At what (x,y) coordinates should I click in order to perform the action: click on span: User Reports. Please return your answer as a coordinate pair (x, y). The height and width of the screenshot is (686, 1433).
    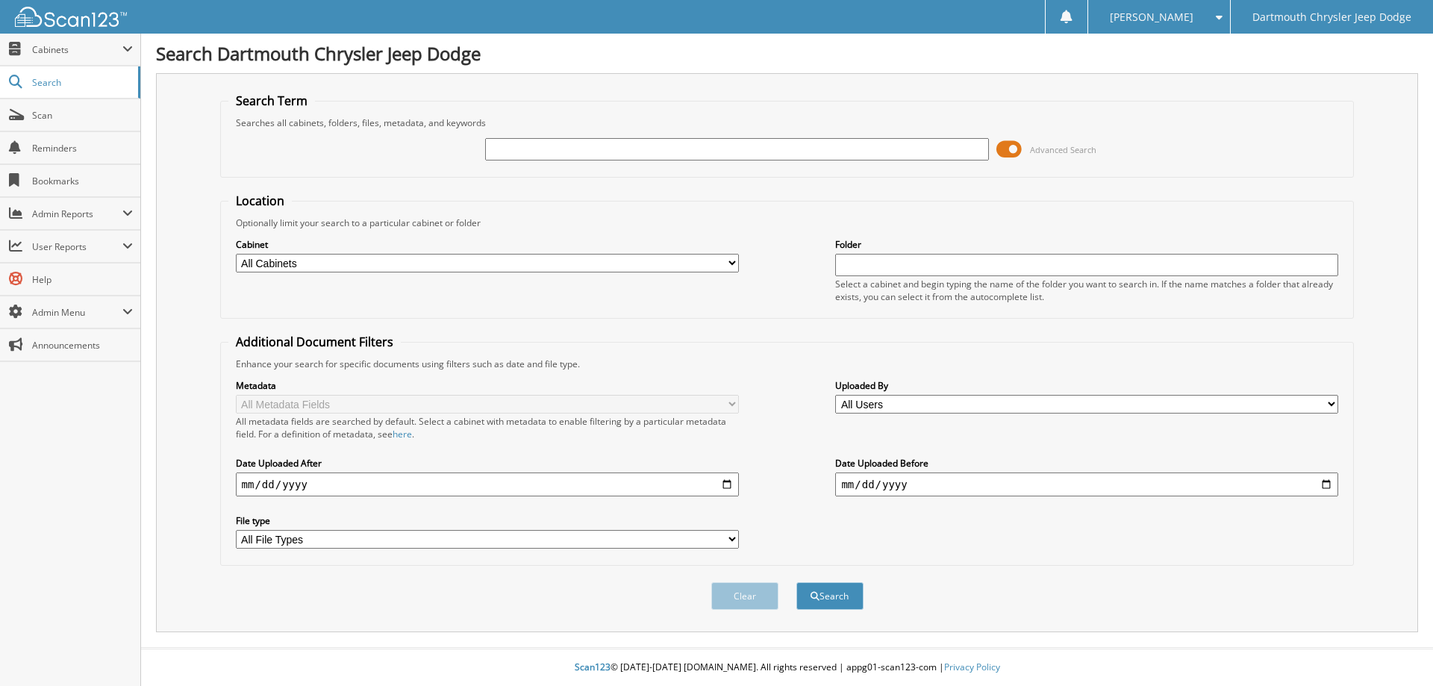
    Looking at the image, I should click on (77, 246).